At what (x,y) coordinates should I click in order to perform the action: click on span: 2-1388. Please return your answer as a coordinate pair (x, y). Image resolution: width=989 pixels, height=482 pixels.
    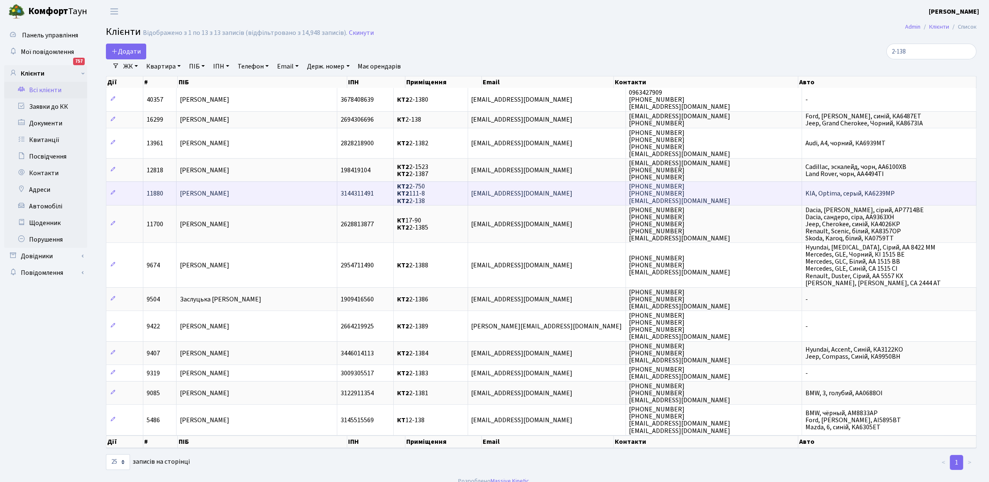
    Looking at the image, I should click on (413, 265).